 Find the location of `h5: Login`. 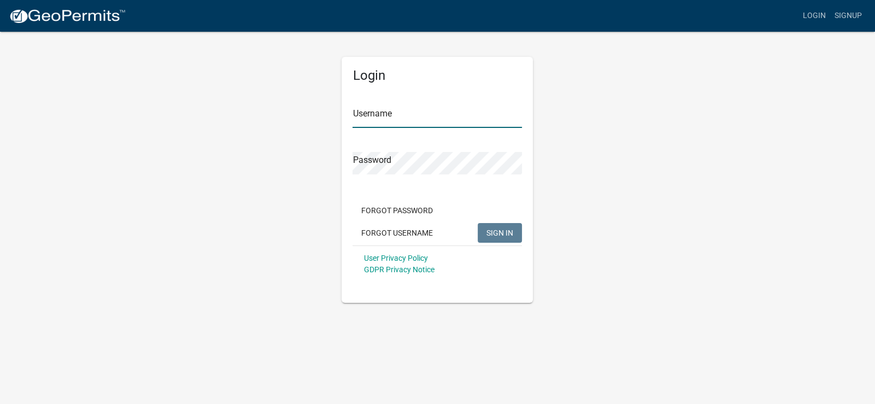

h5: Login is located at coordinates (437, 75).